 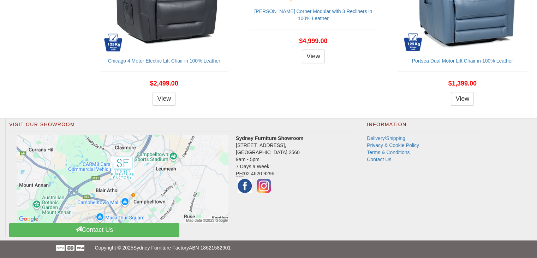 What do you see at coordinates (264, 186) in the screenshot?
I see `img: Instagram` at bounding box center [264, 186].